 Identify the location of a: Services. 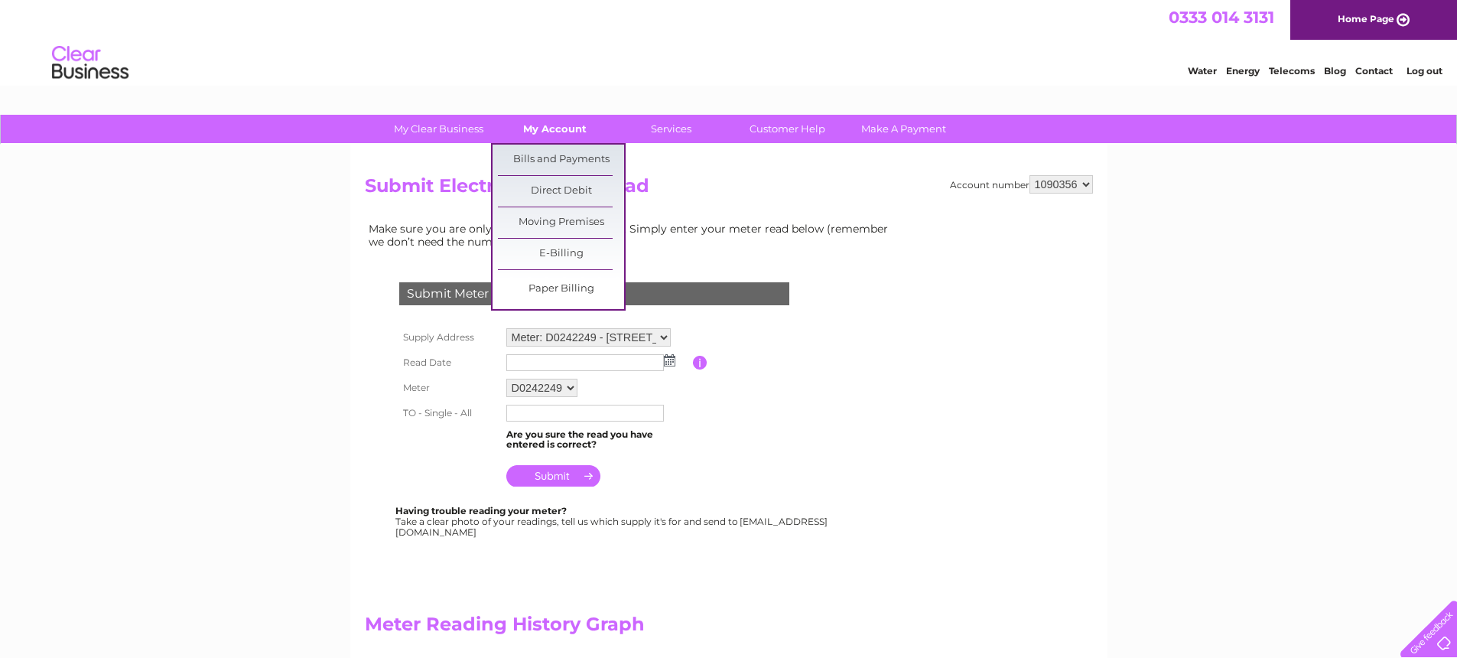
(671, 128).